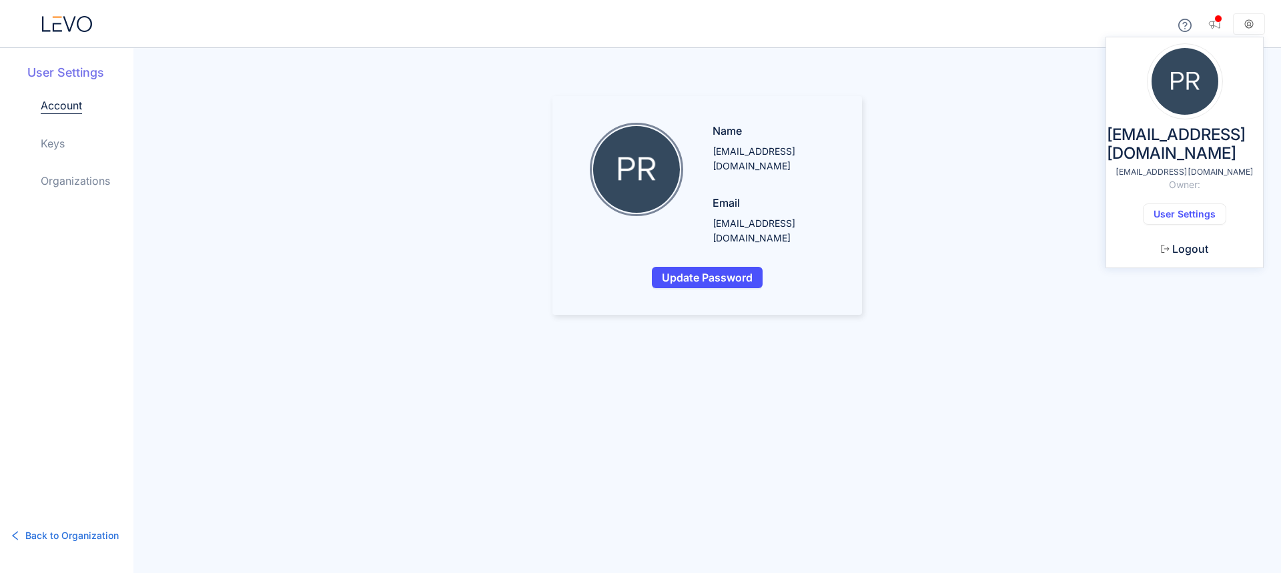 The width and height of the screenshot is (1281, 573). What do you see at coordinates (1184, 185) in the screenshot?
I see `span: Owner:` at bounding box center [1184, 185].